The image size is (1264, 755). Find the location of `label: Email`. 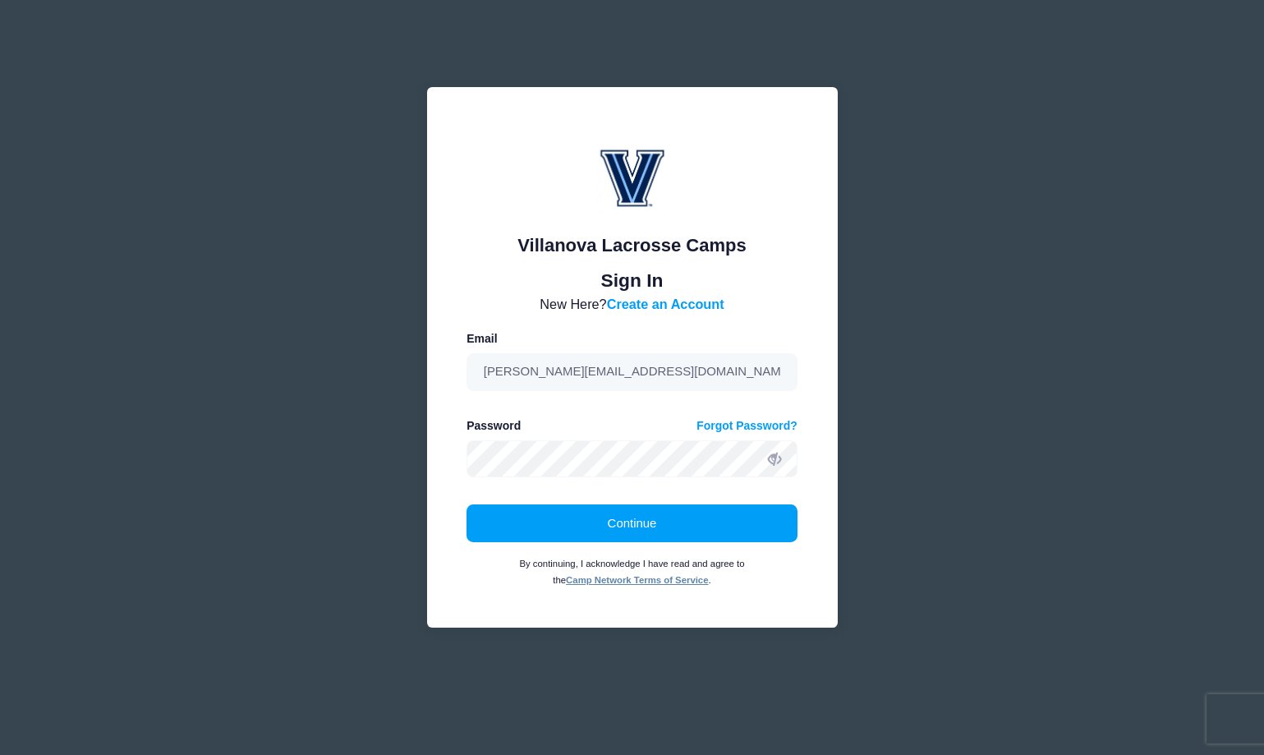

label: Email is located at coordinates (481, 338).